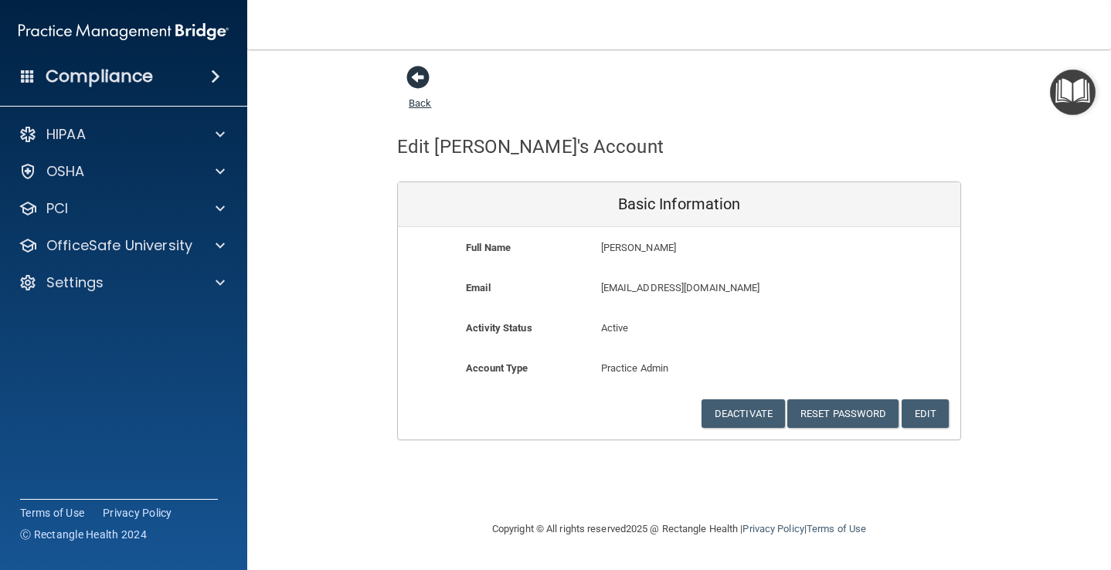  Describe the element at coordinates (99, 76) in the screenshot. I see `h4: Compliance` at that location.